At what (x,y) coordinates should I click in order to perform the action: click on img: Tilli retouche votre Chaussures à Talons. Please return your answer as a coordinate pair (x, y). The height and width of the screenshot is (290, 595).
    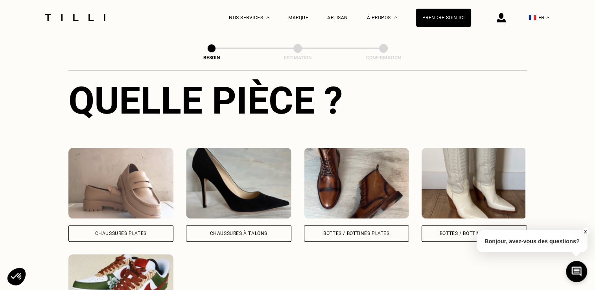
    Looking at the image, I should click on (239, 183).